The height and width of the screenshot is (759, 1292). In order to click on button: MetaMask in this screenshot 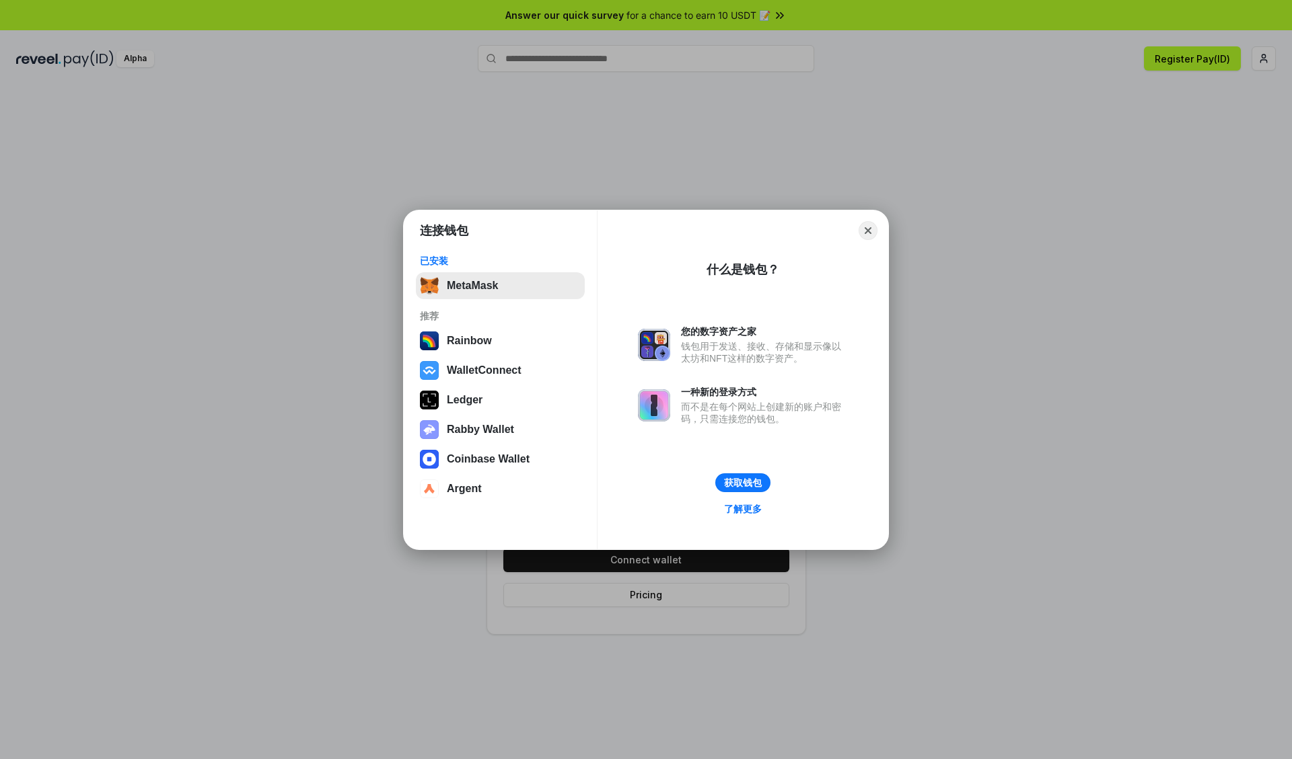, I will do `click(500, 286)`.